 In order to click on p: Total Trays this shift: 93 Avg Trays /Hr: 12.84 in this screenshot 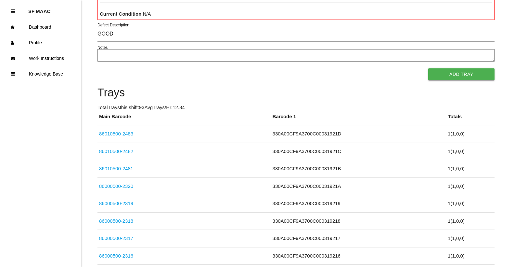, I will do `click(296, 107)`.